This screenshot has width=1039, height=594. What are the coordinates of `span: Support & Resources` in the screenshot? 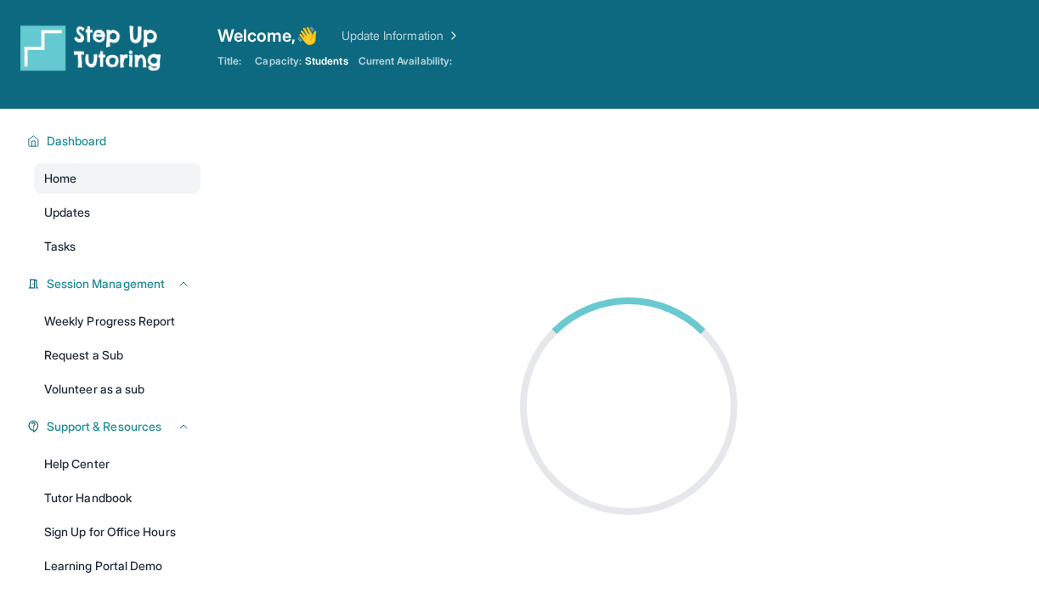 It's located at (104, 427).